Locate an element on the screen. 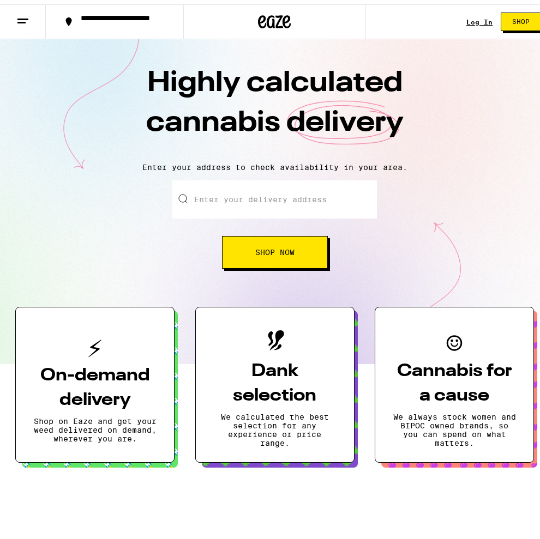  p: We calculated the best selection for any experience or price range. is located at coordinates (275, 426).